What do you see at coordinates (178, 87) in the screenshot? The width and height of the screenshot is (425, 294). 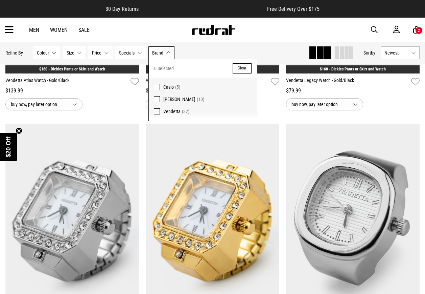 I see `span: (5)` at bounding box center [178, 87].